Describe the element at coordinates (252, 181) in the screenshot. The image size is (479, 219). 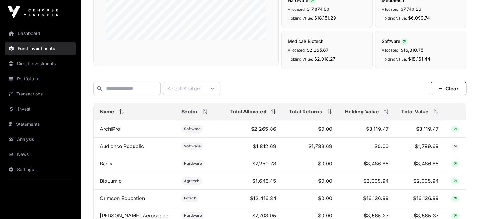
I see `td: $1,646.45` at that location.